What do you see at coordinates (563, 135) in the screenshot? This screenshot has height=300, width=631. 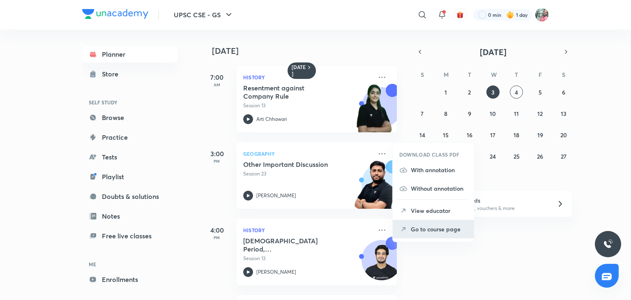 I see `button: September 20, 2025` at bounding box center [563, 135].